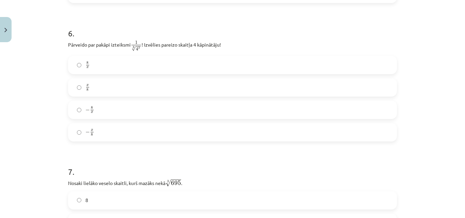 The width and height of the screenshot is (465, 218). I want to click on img: icon-close-lesson-0947bae3869378f0d4975bcd49f059093ad1ed9edebbc8119c70593378902aed.svg, so click(6, 30).